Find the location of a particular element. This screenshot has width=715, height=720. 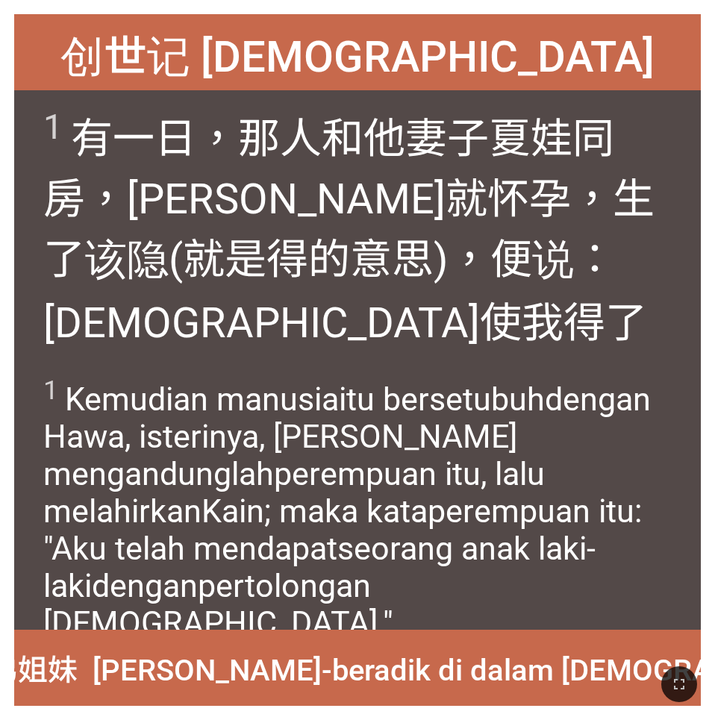

wh853: 他妻子 is located at coordinates (348, 261).